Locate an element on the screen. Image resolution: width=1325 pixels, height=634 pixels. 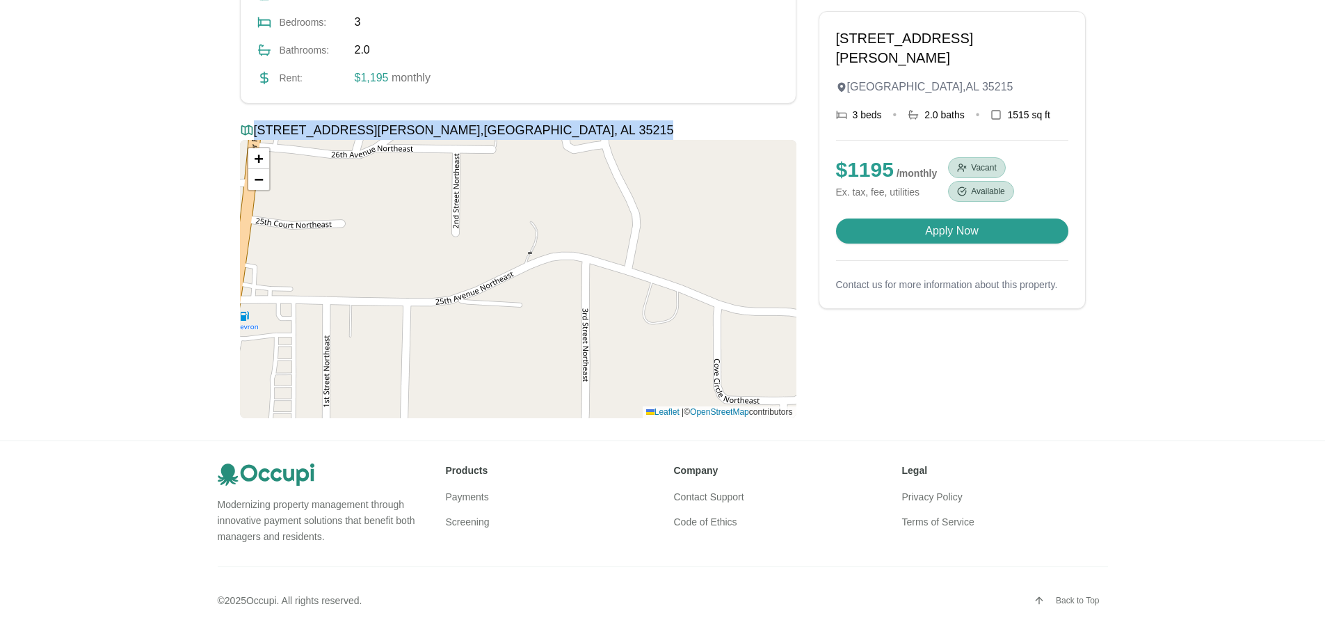
nav: Products navigation is located at coordinates (549, 509).